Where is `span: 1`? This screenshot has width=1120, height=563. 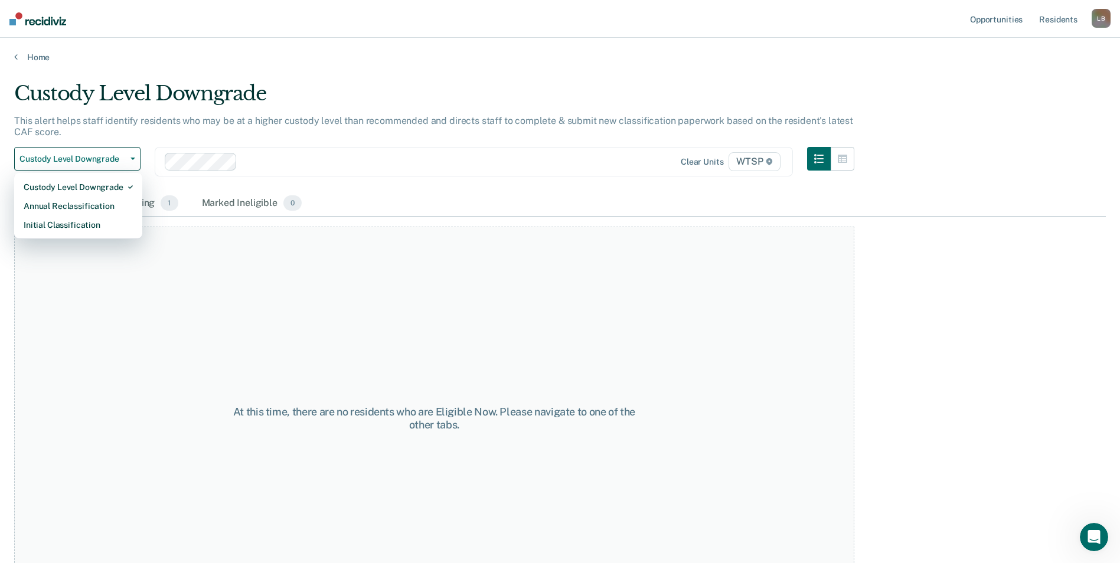
span: 1 is located at coordinates (169, 203).